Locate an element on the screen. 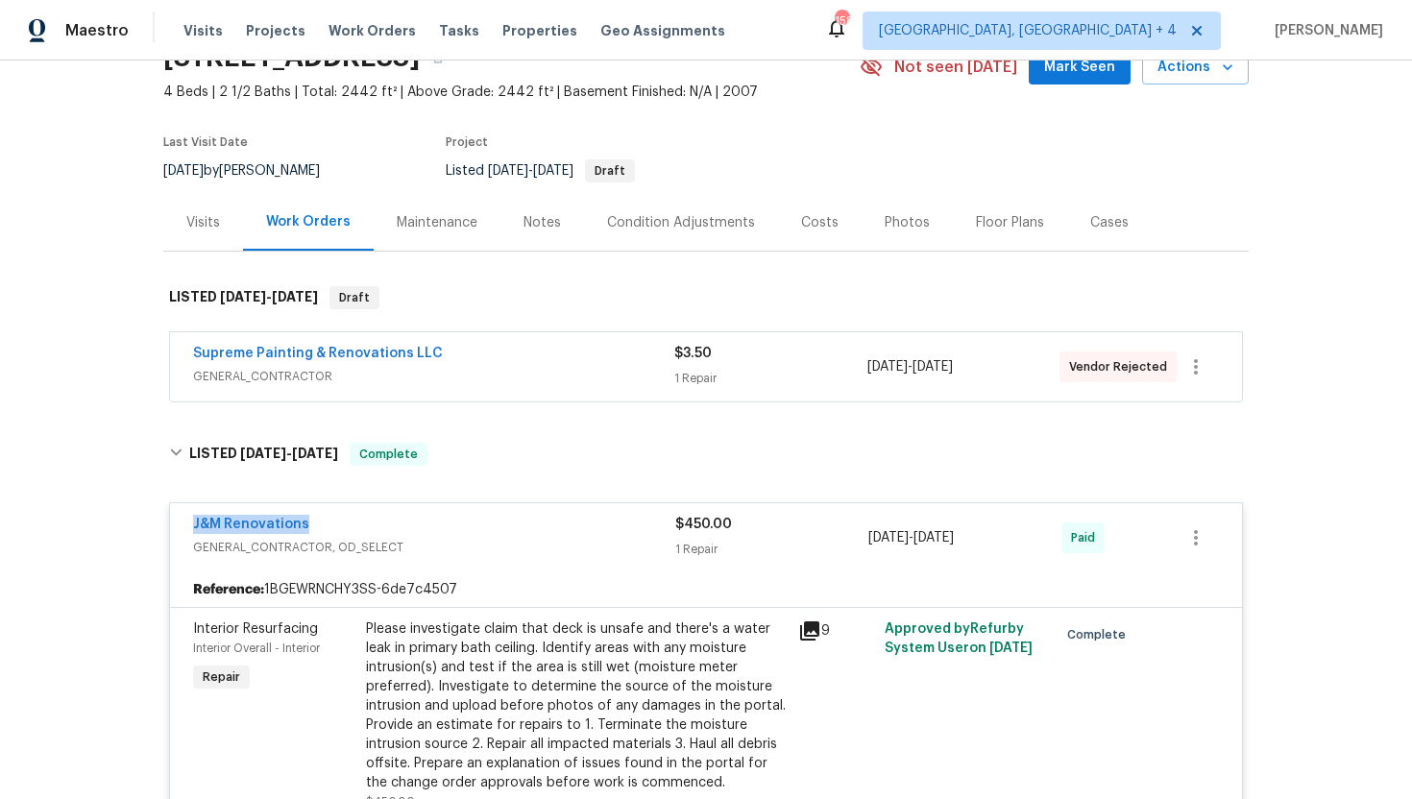 This screenshot has height=799, width=1412. span: Geo Assignments is located at coordinates (663, 31).